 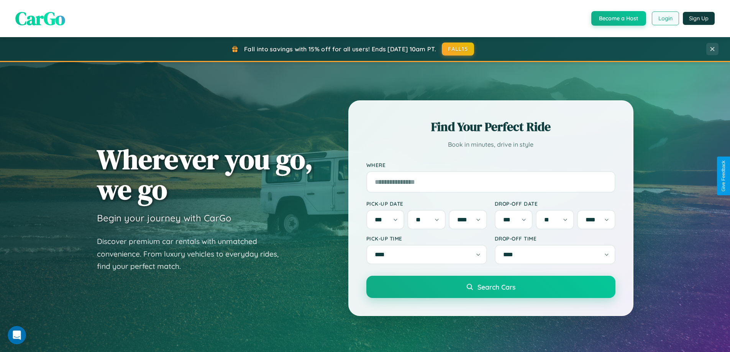 I want to click on label: Drop-off Time, so click(x=555, y=238).